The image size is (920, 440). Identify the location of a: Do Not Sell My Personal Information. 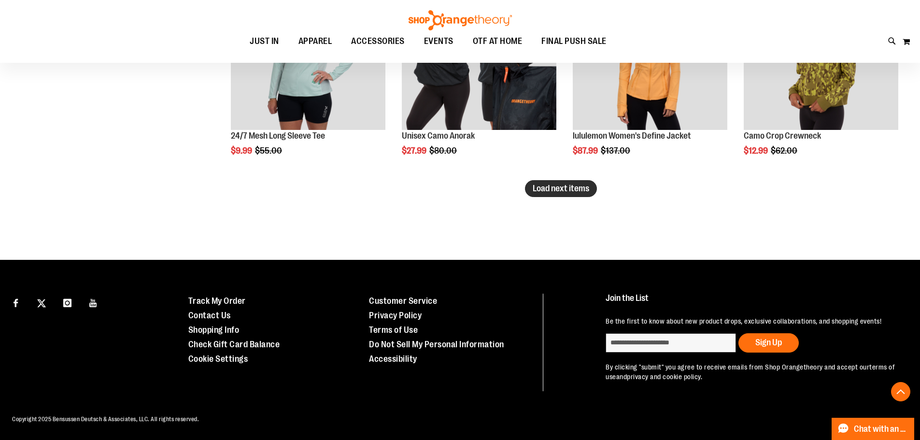
(436, 344).